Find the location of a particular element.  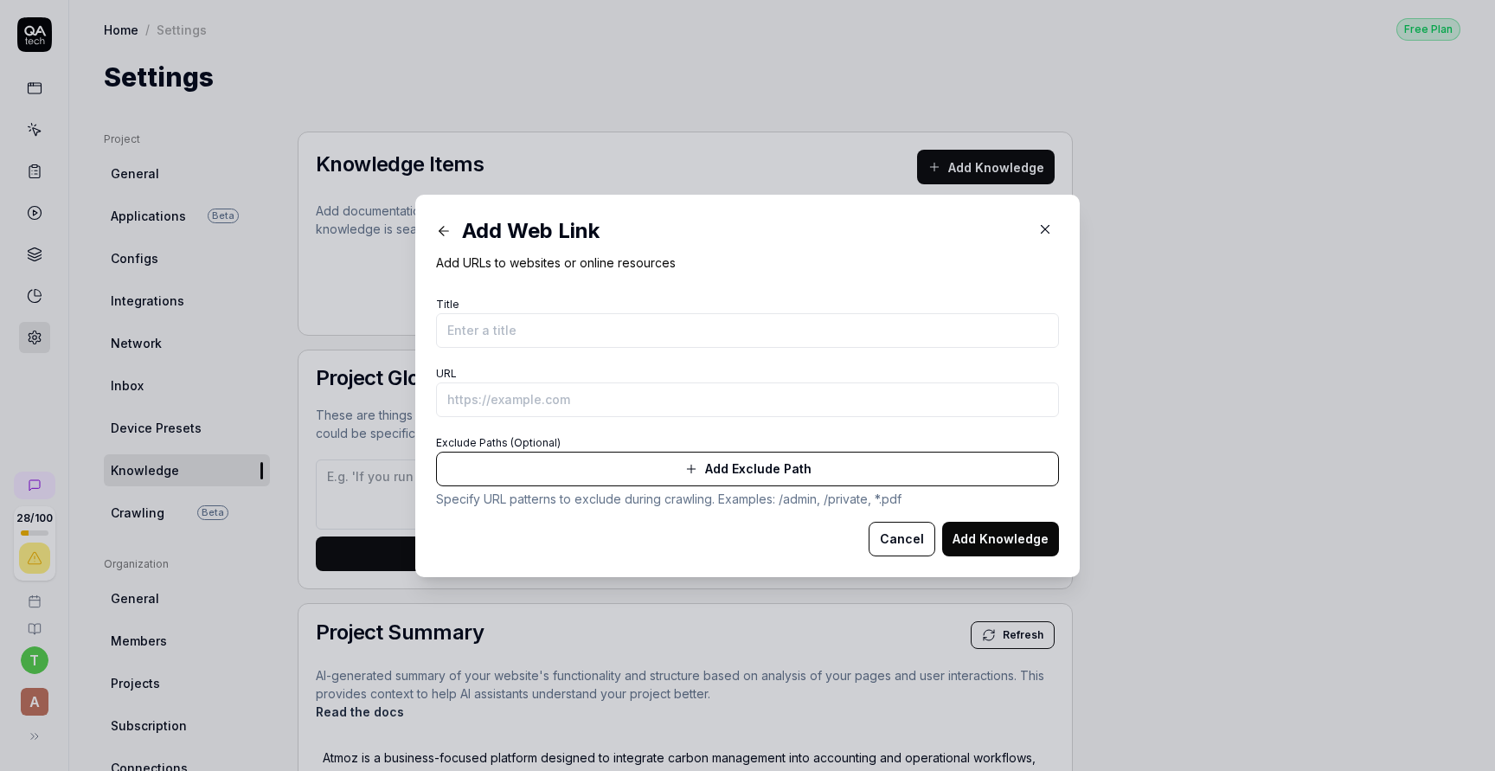

label: Exclude Paths (Optional) is located at coordinates (498, 442).